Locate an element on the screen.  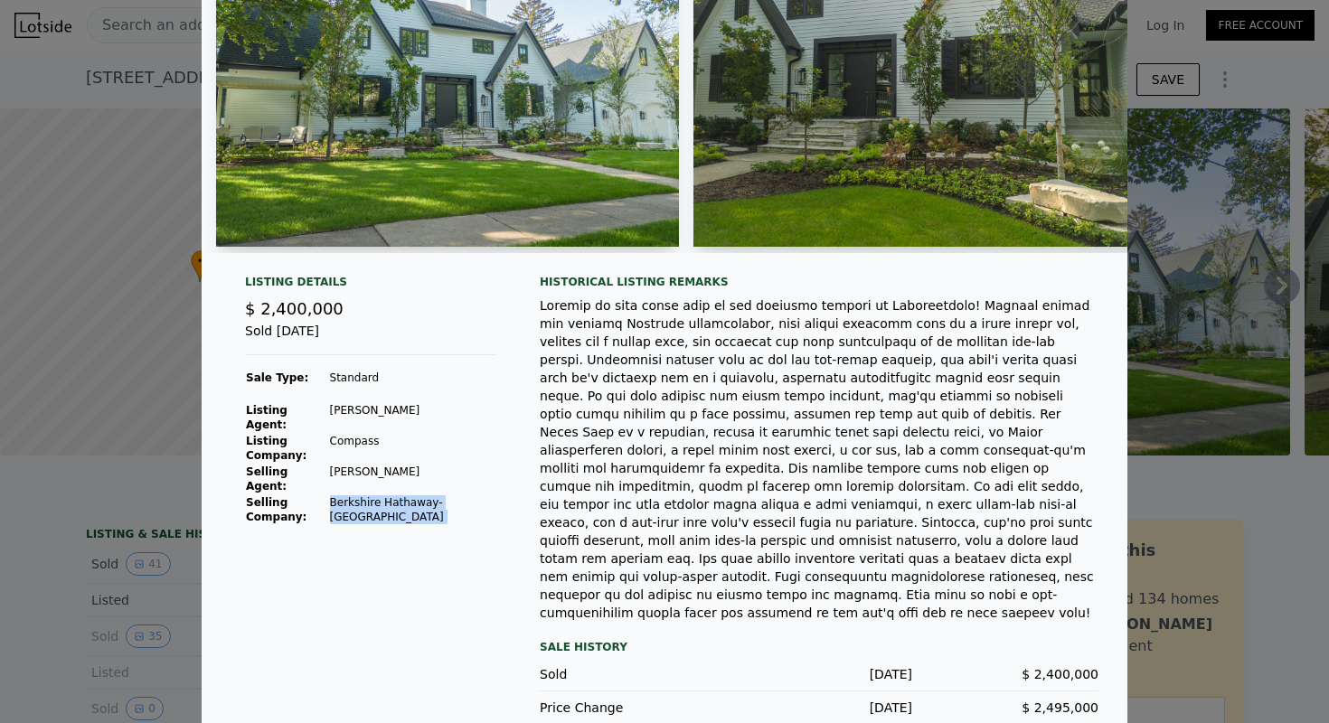
div: Historical Listing remarks is located at coordinates (819, 282).